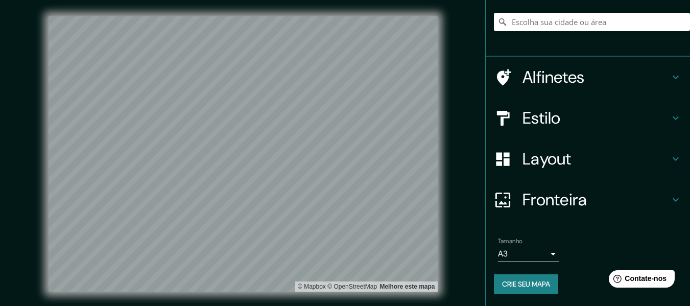 This screenshot has height=306, width=690. I want to click on font: Layout, so click(547, 159).